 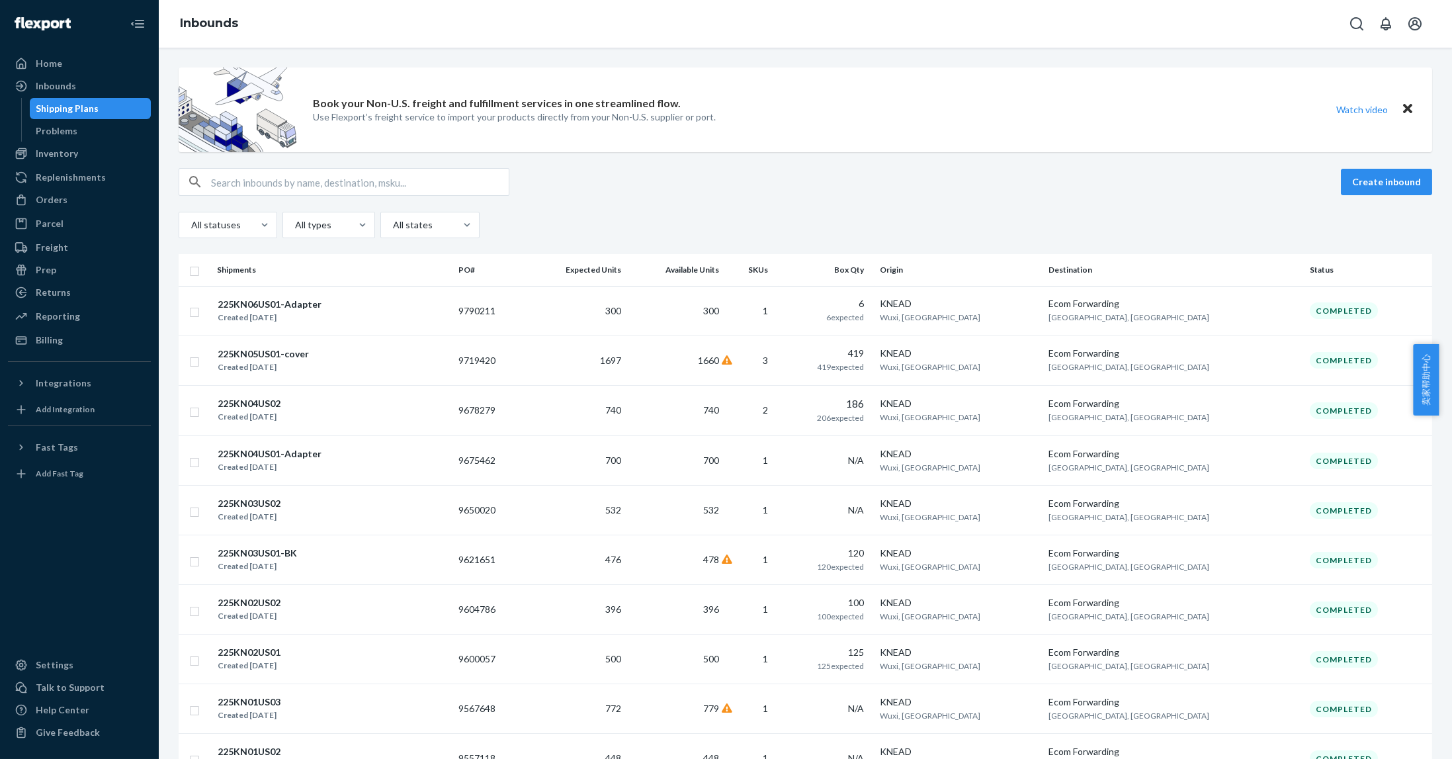 What do you see at coordinates (1362, 109) in the screenshot?
I see `button: Watch video` at bounding box center [1362, 109].